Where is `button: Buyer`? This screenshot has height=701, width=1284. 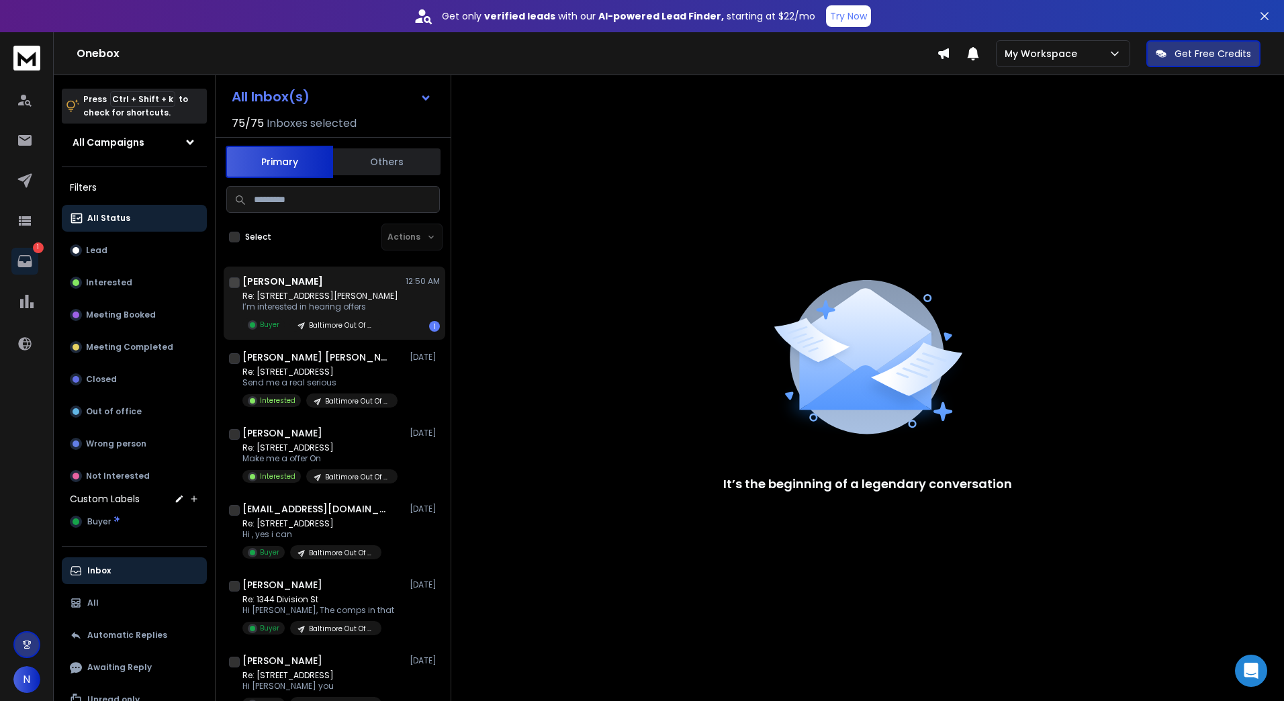 button: Buyer is located at coordinates (134, 522).